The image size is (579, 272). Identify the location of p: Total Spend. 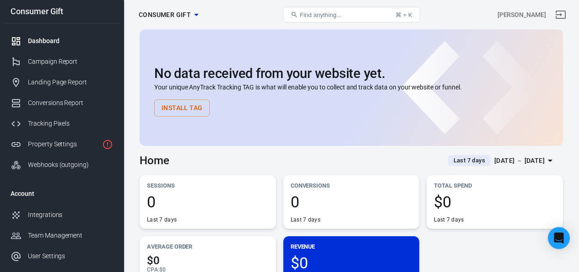
(495, 185).